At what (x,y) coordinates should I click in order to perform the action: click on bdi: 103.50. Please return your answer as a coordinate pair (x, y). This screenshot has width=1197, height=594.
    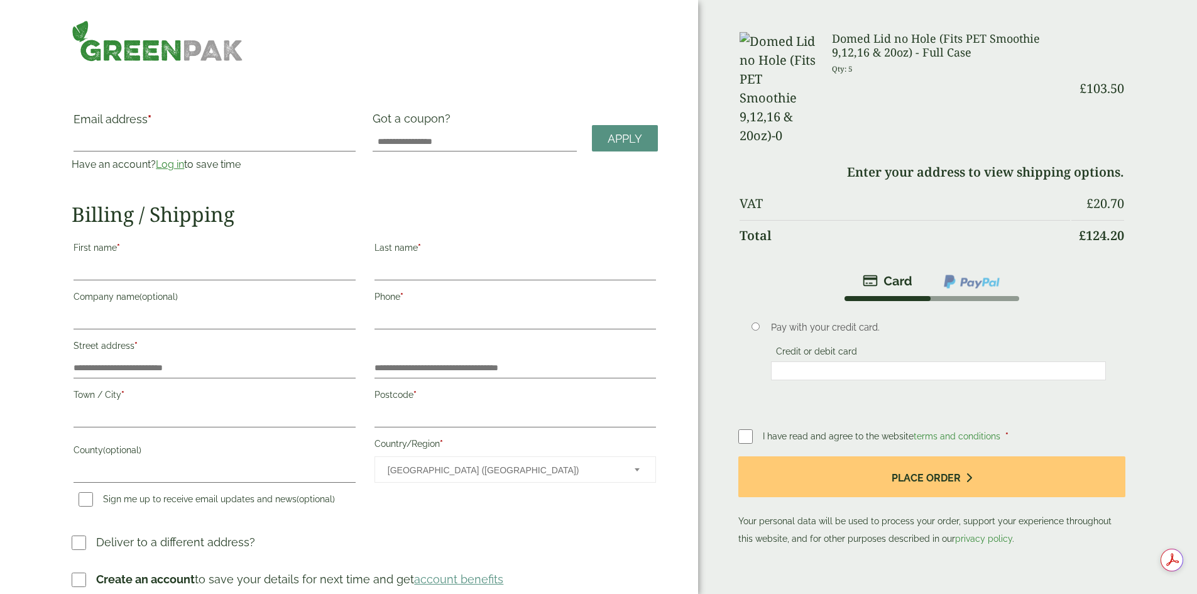
    Looking at the image, I should click on (1102, 88).